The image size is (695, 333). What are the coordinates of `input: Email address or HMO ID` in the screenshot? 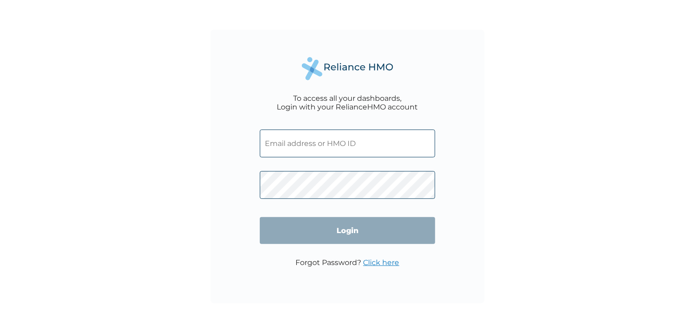 It's located at (347, 143).